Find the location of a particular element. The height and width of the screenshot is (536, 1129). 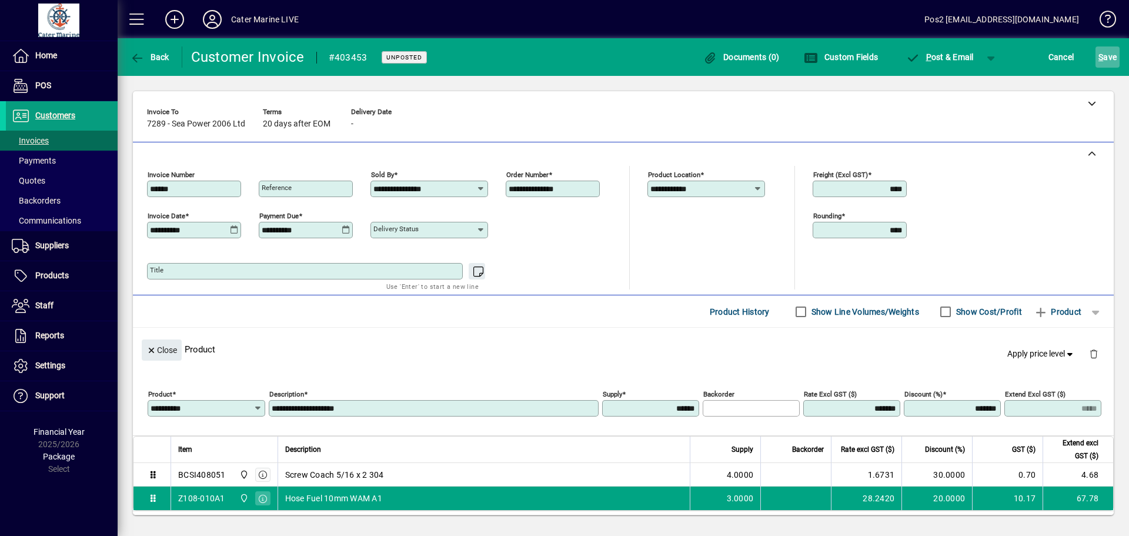

span: 7289 - Sea Power 2006 Ltd is located at coordinates (196, 124).